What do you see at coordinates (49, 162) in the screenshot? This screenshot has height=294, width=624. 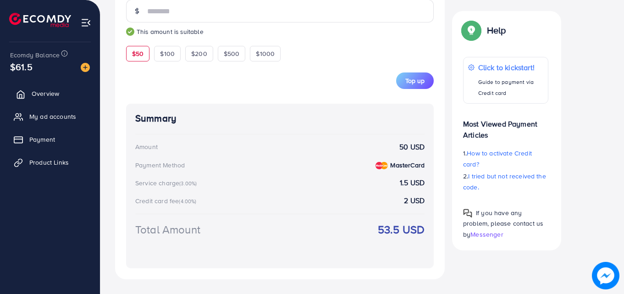 I see `span: Product Links` at bounding box center [49, 162].